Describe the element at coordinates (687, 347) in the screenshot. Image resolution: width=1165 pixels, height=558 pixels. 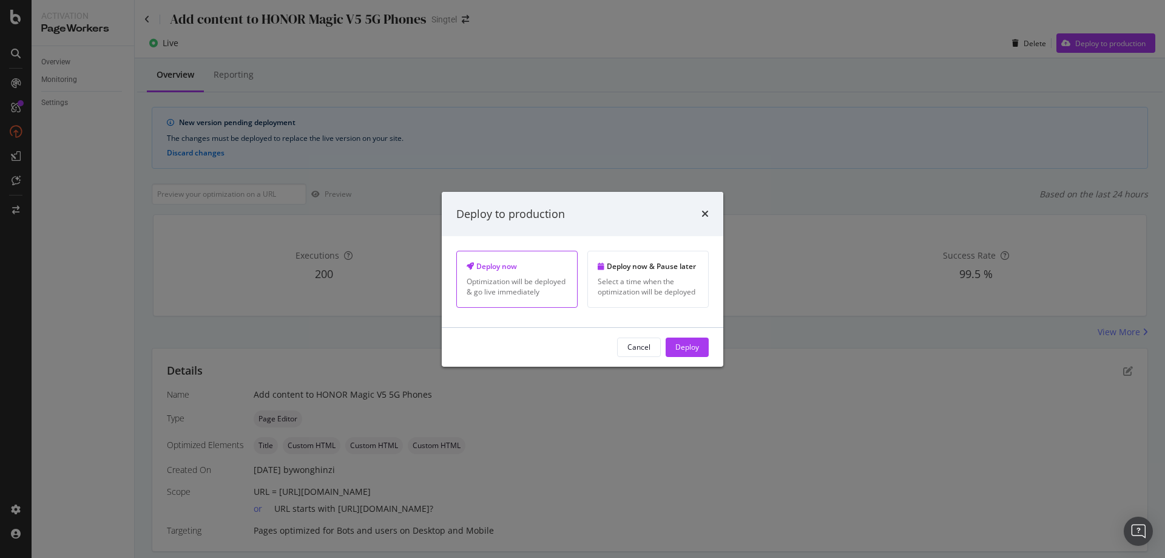
I see `div: Deploy` at that location.